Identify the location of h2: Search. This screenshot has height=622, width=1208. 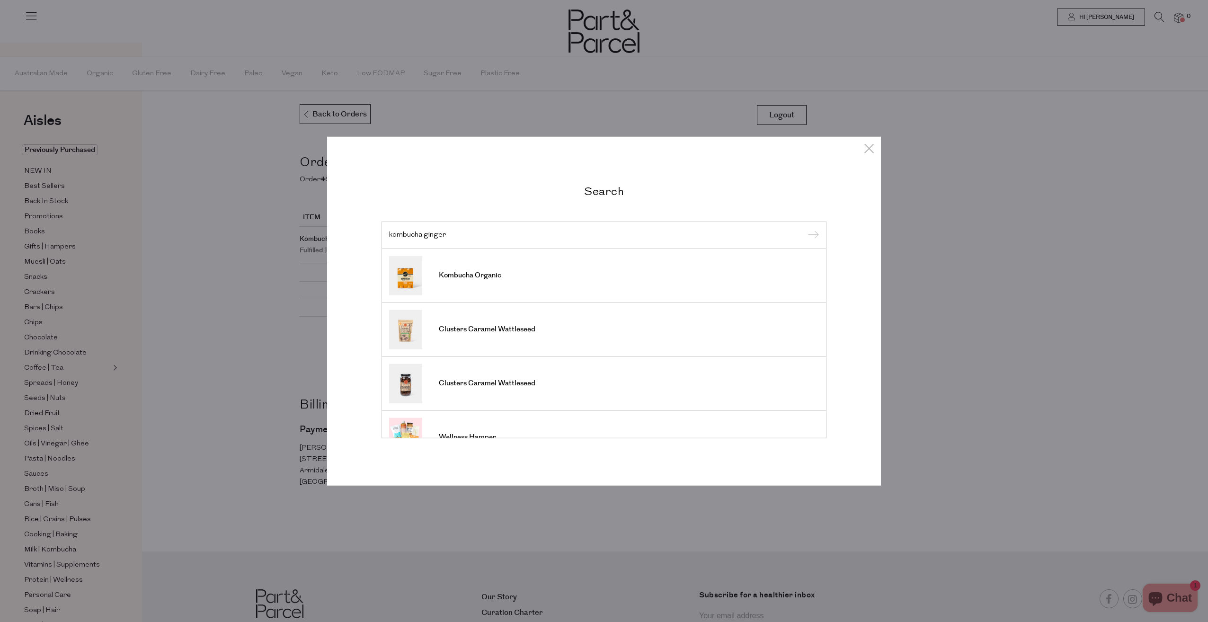
(604, 191).